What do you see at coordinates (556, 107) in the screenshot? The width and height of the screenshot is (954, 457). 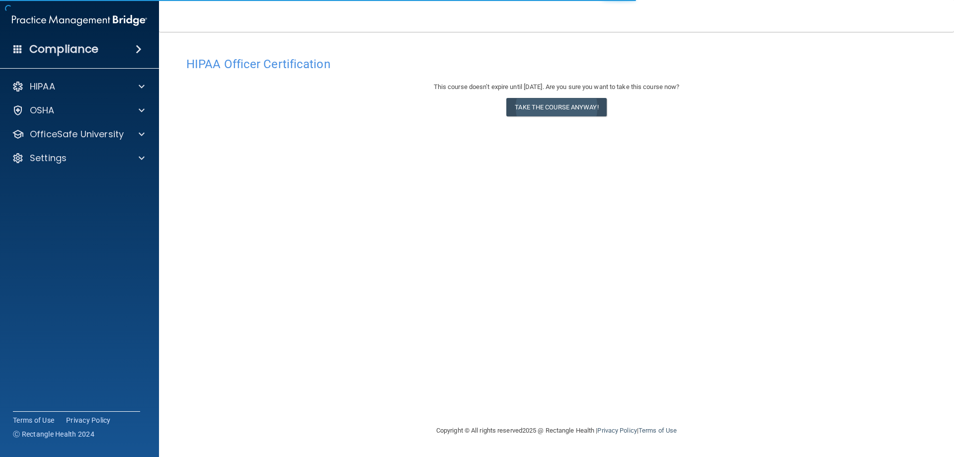 I see `button: Take the course anyway!` at bounding box center [556, 107].